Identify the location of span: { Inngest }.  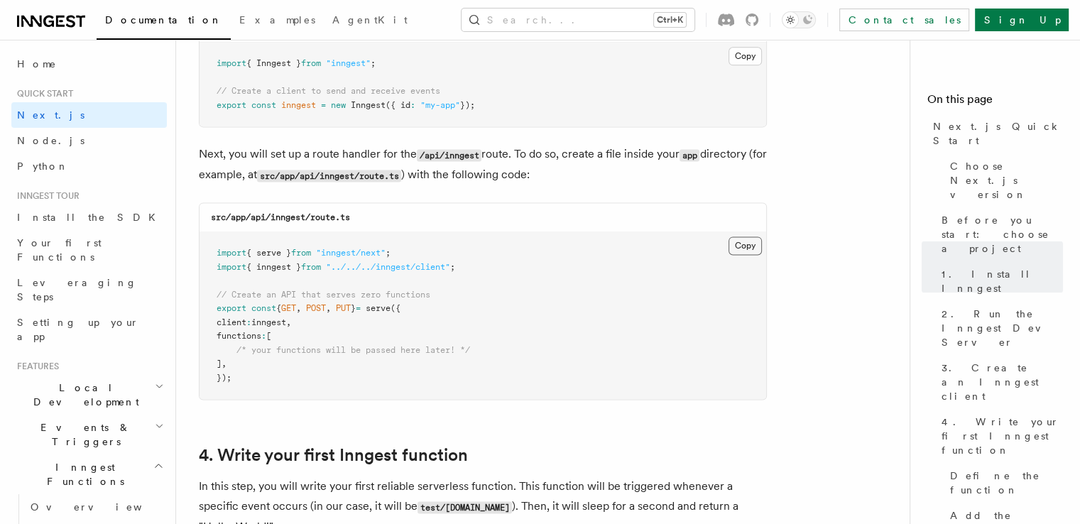
(273, 63).